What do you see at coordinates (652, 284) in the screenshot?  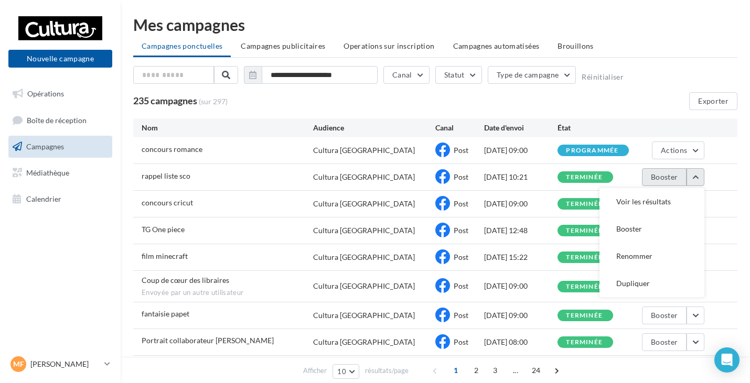 I see `button: Dupliquer` at bounding box center [652, 284].